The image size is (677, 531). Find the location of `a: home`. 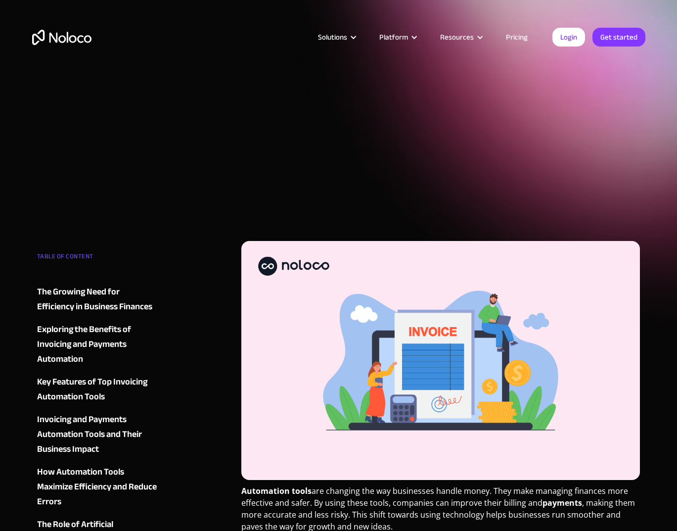

a: home is located at coordinates (62, 37).